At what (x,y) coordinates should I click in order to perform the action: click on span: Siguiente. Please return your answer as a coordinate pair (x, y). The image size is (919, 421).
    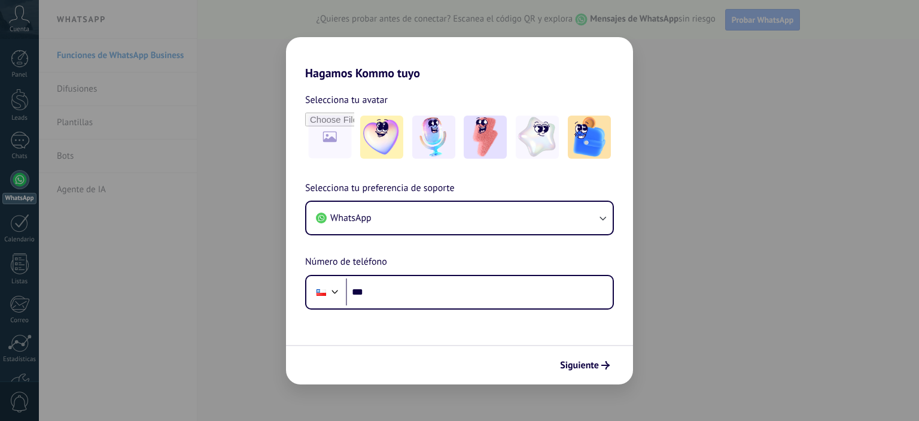
    Looking at the image, I should click on (579, 365).